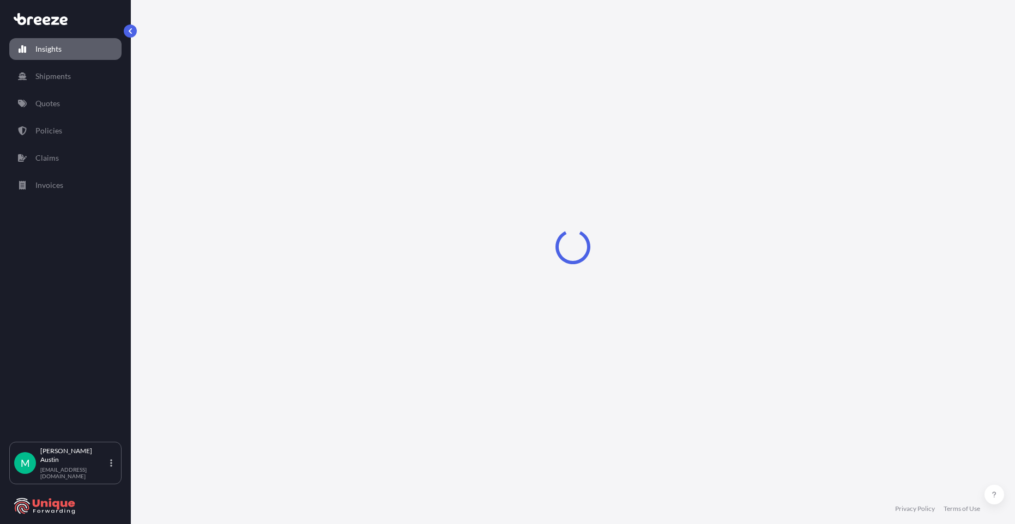  Describe the element at coordinates (53, 76) in the screenshot. I see `p: Shipments` at that location.